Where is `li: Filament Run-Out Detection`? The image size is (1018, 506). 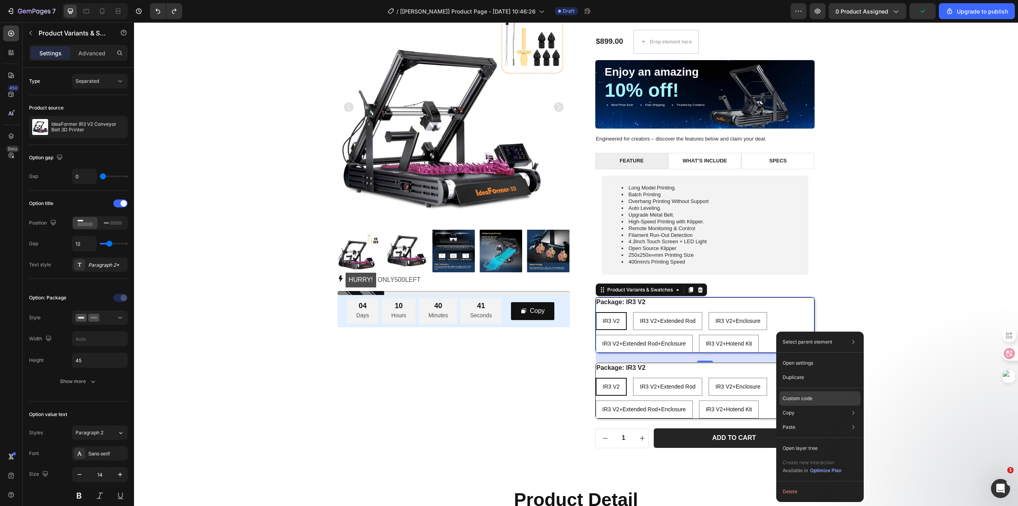 li: Filament Run-Out Detection is located at coordinates (579, 213).